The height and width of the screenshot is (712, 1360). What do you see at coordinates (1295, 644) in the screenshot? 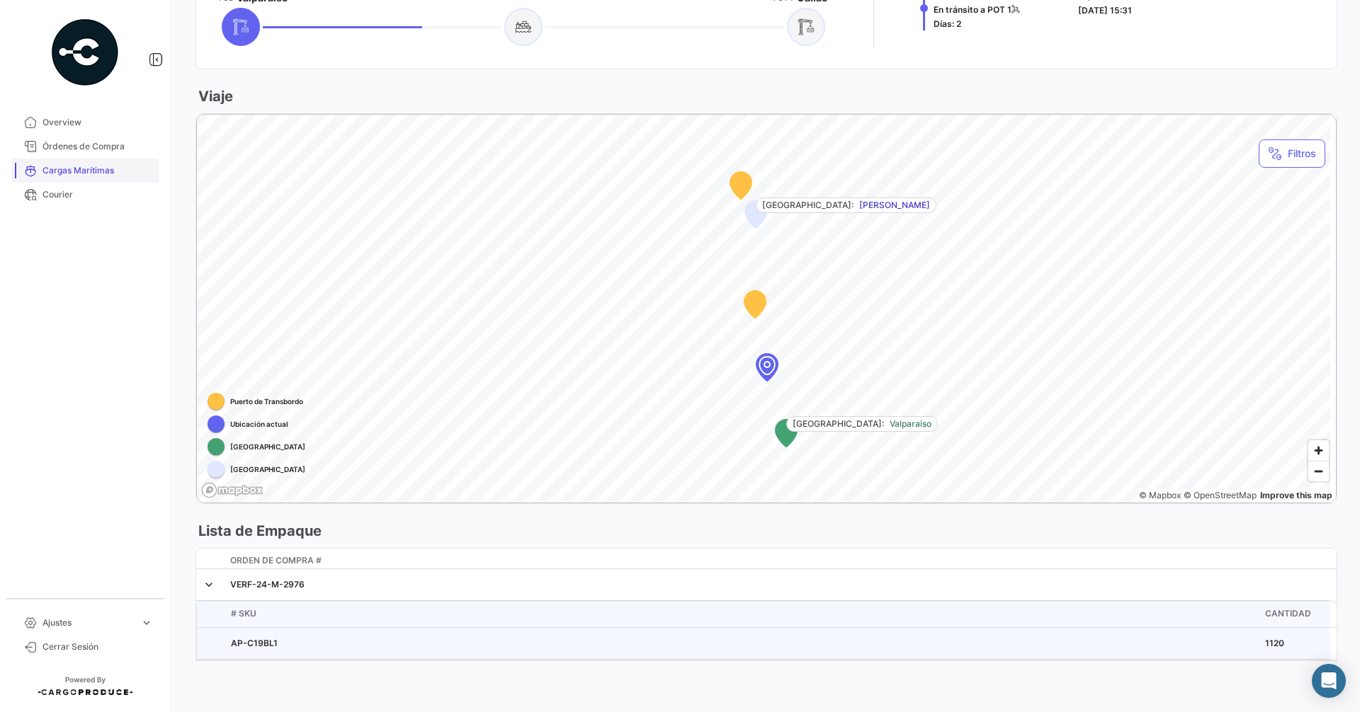
I see `div: 1120` at bounding box center [1295, 644].